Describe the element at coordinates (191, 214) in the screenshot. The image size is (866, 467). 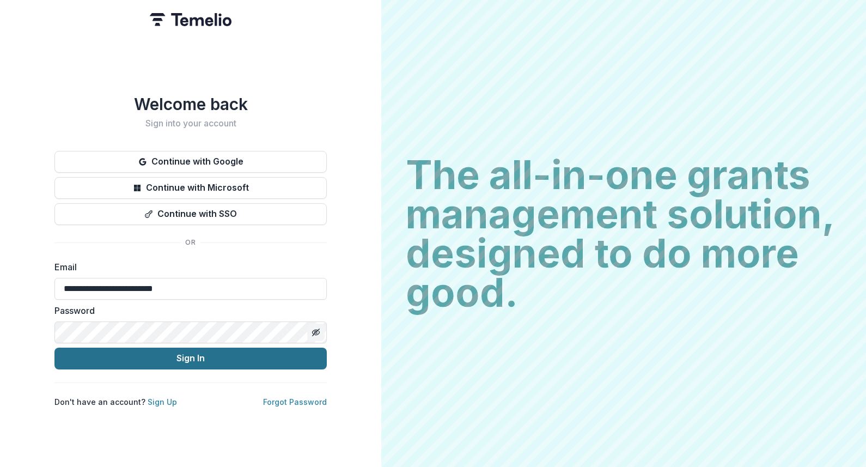
I see `button: Continue with SSO` at that location.